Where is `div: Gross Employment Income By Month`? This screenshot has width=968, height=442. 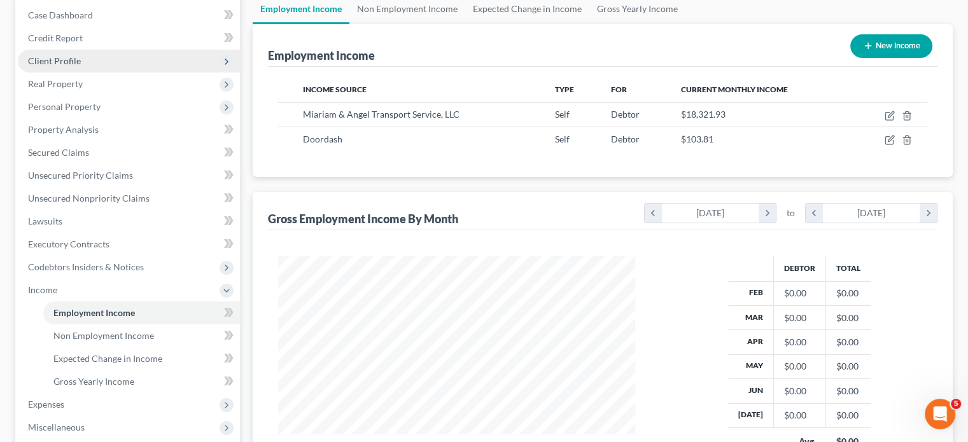
div: Gross Employment Income By Month is located at coordinates (363, 219).